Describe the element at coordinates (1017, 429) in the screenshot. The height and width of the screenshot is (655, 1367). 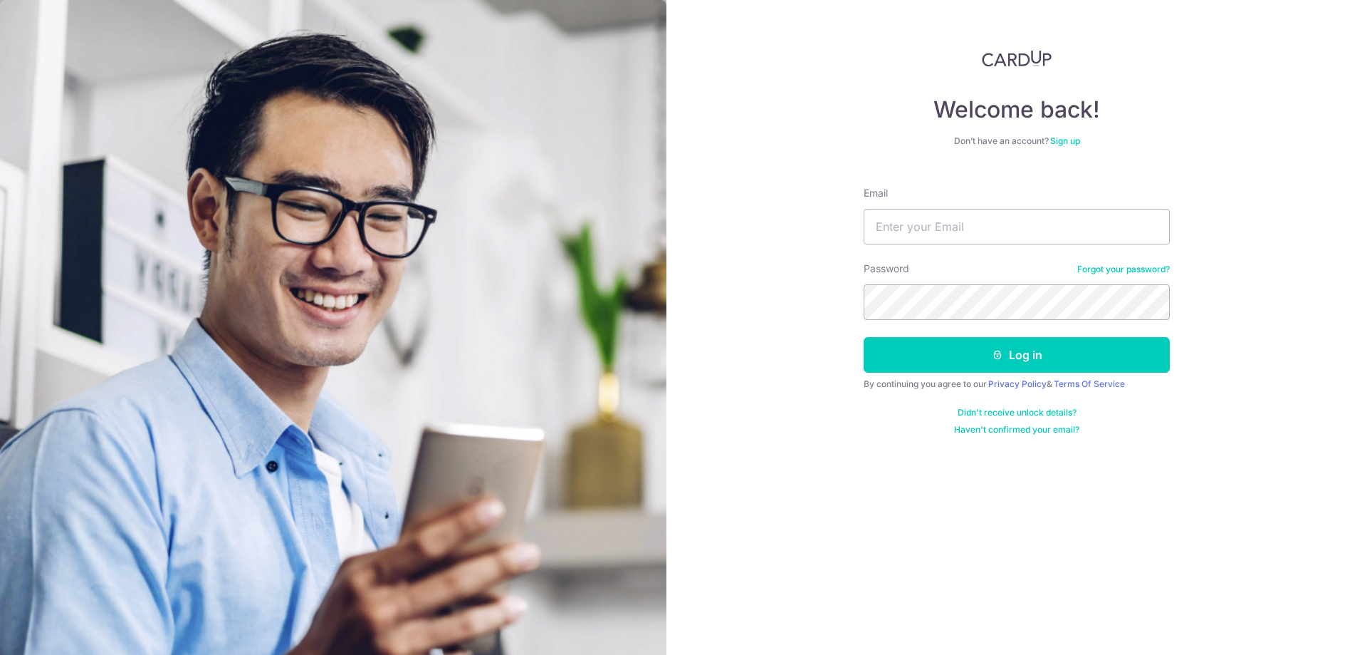
I see `a: Haven't confirmed your email?` at that location.